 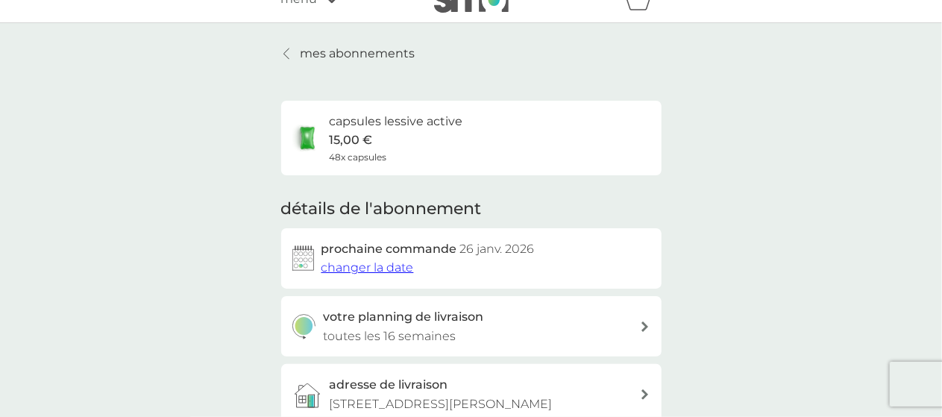 What do you see at coordinates (428, 249) in the screenshot?
I see `h2: prochaine commande` at bounding box center [428, 249].